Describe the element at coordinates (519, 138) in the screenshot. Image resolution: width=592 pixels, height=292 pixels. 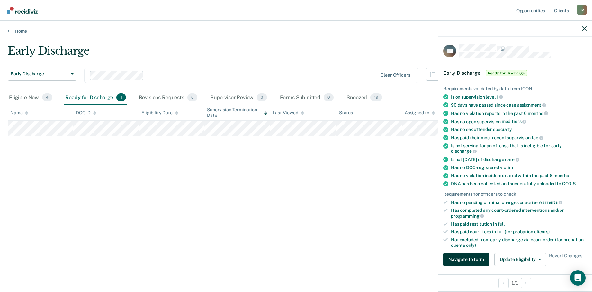
I see `div: Has paid their most recent supervision` at that location.